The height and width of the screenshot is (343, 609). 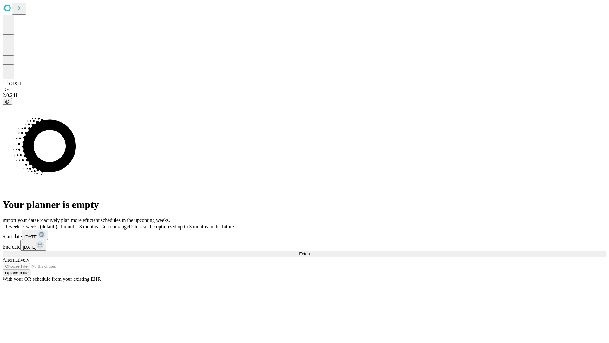 What do you see at coordinates (40, 226) in the screenshot?
I see `span: 2 weeks (default)` at bounding box center [40, 226].